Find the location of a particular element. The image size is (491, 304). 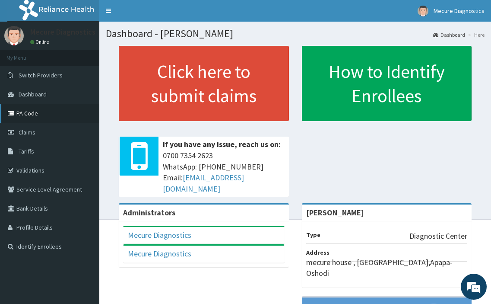

span: Dashboard is located at coordinates (32, 94).